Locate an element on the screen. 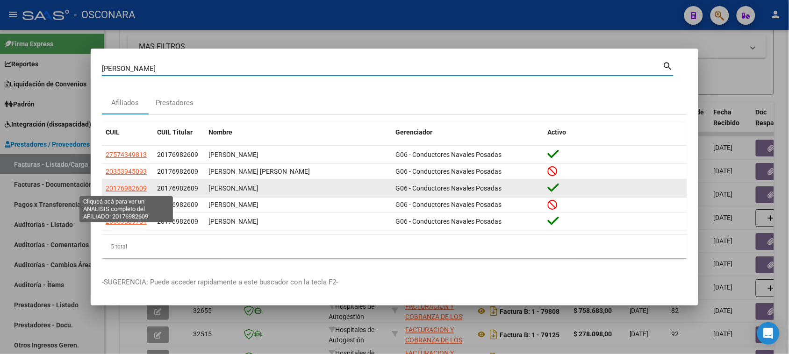 The image size is (789, 354). span: 20353945093 is located at coordinates (126, 172).